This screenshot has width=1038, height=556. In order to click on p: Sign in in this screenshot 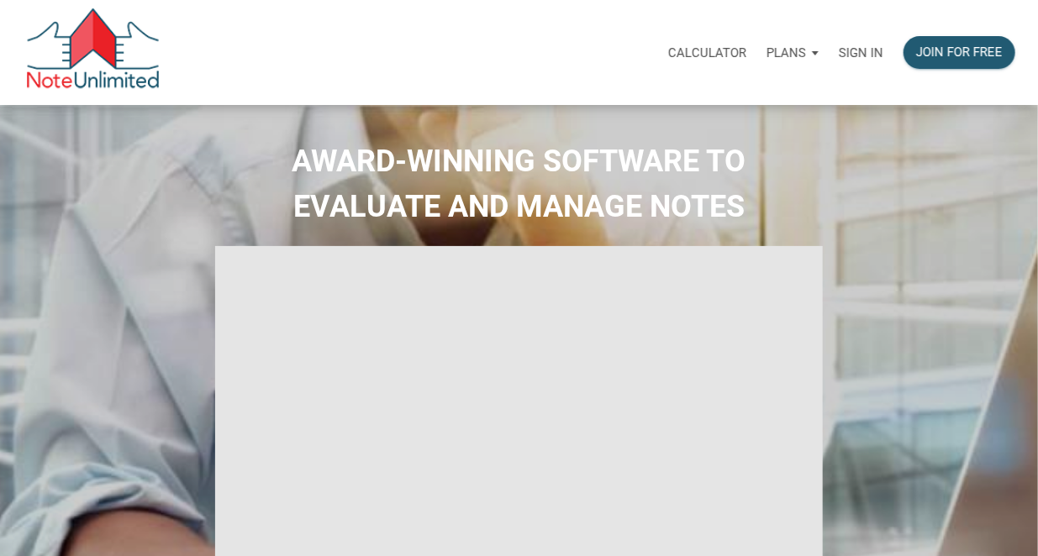, I will do `click(860, 53)`.